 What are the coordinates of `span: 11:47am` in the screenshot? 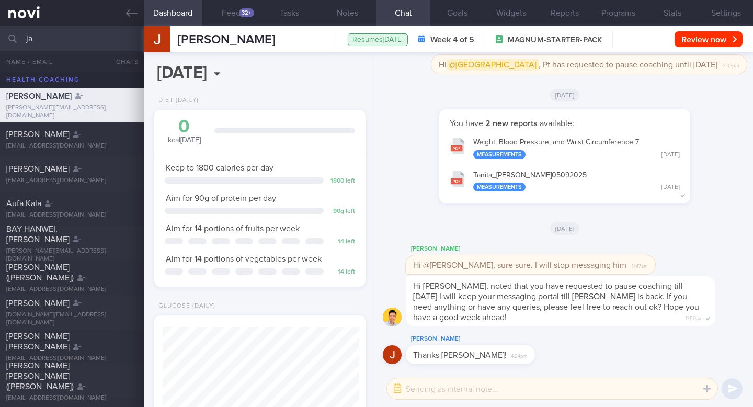 It's located at (639, 264).